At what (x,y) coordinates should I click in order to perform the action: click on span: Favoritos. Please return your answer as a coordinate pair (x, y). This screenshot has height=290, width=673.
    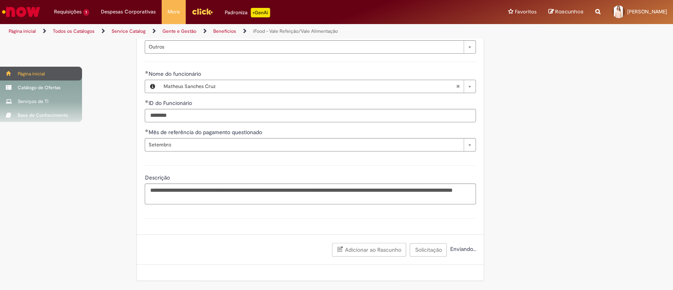
    Looking at the image, I should click on (526, 12).